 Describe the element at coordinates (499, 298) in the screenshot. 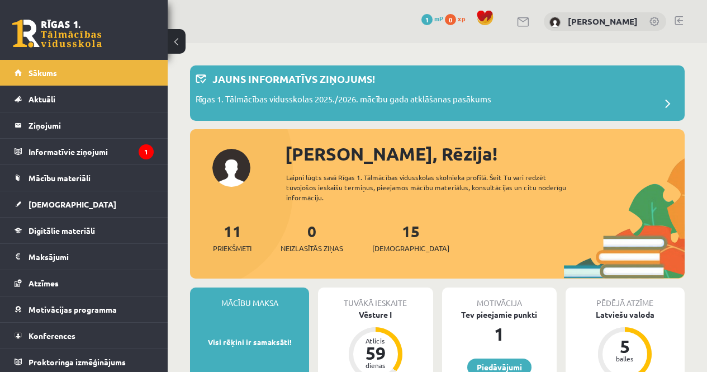

I see `div: Motivācija` at that location.